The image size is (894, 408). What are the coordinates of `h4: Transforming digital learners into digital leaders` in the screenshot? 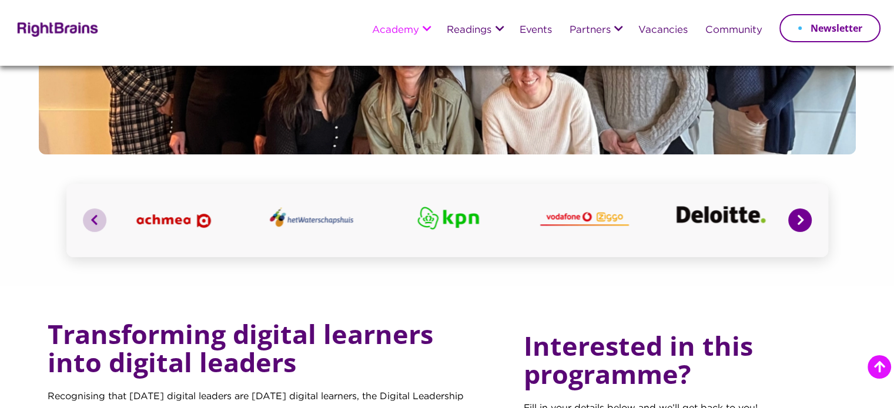 It's located at (266, 354).